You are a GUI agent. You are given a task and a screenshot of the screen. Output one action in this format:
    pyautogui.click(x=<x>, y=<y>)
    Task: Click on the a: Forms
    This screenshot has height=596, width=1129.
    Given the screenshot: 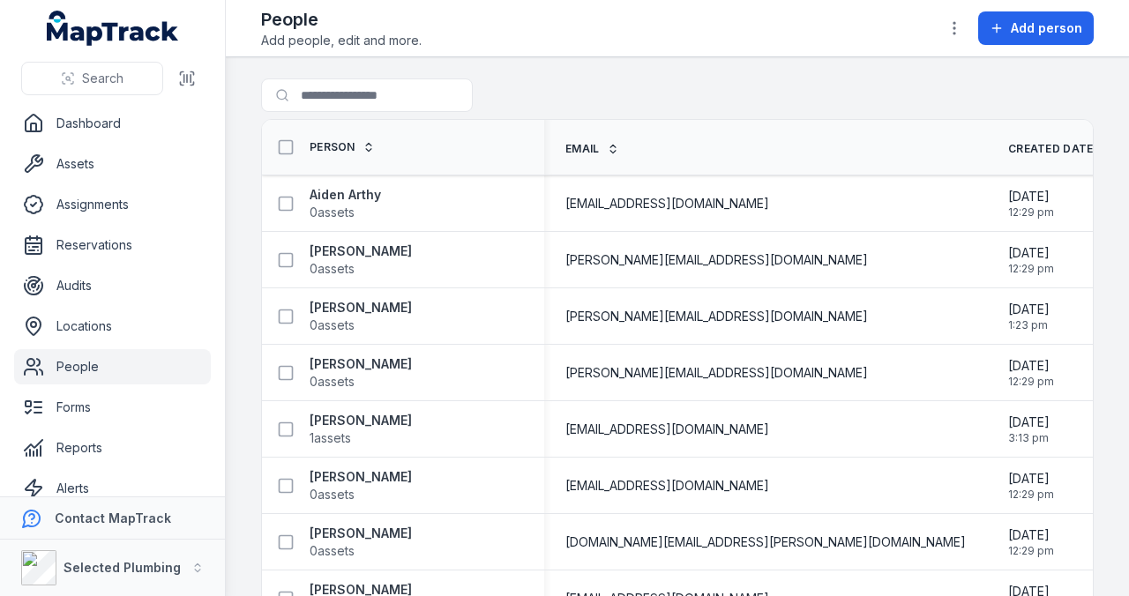 What is the action you would take?
    pyautogui.click(x=112, y=407)
    